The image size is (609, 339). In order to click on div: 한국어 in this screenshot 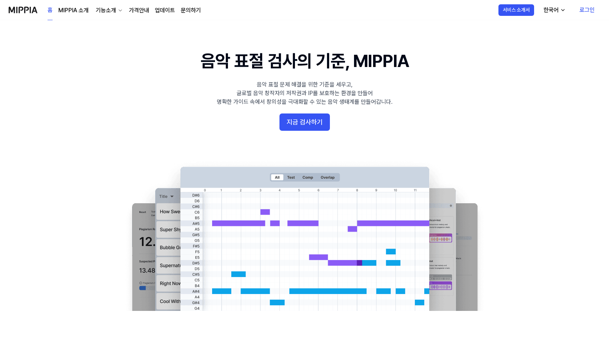, I will do `click(551, 10)`.